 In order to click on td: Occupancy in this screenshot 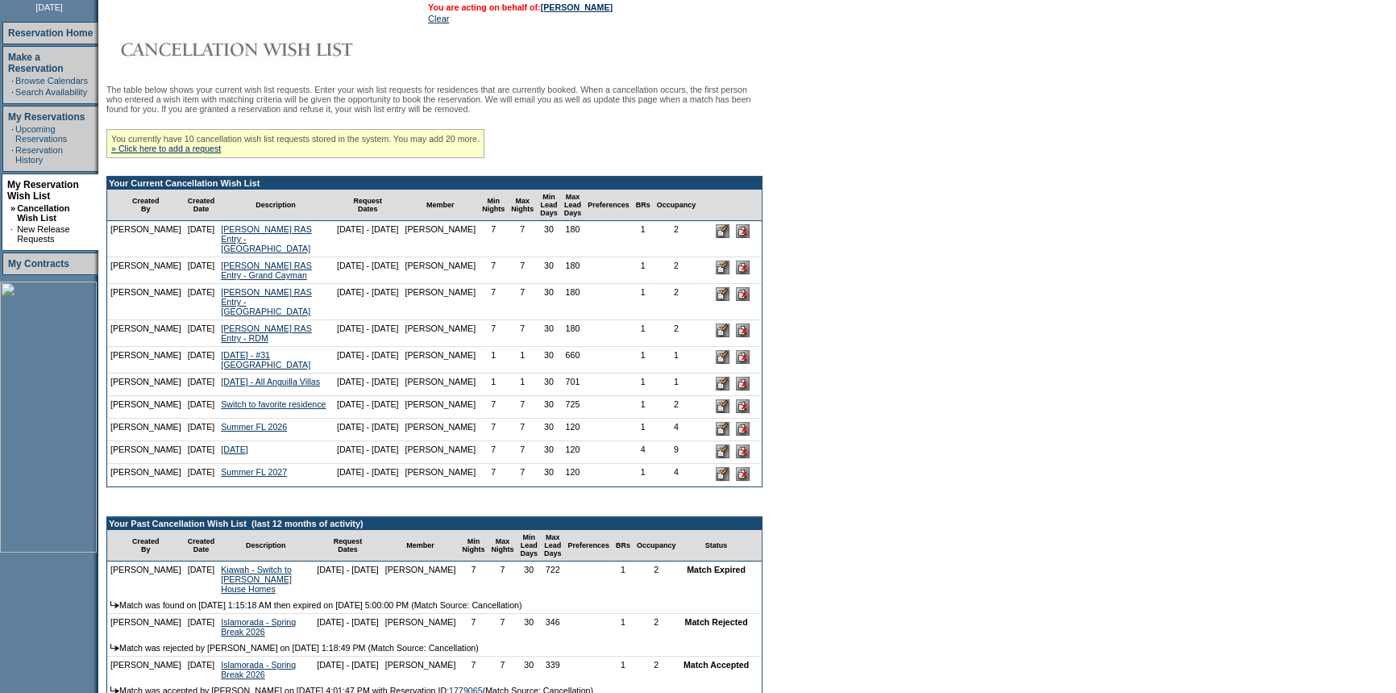, I will do `click(676, 205)`.